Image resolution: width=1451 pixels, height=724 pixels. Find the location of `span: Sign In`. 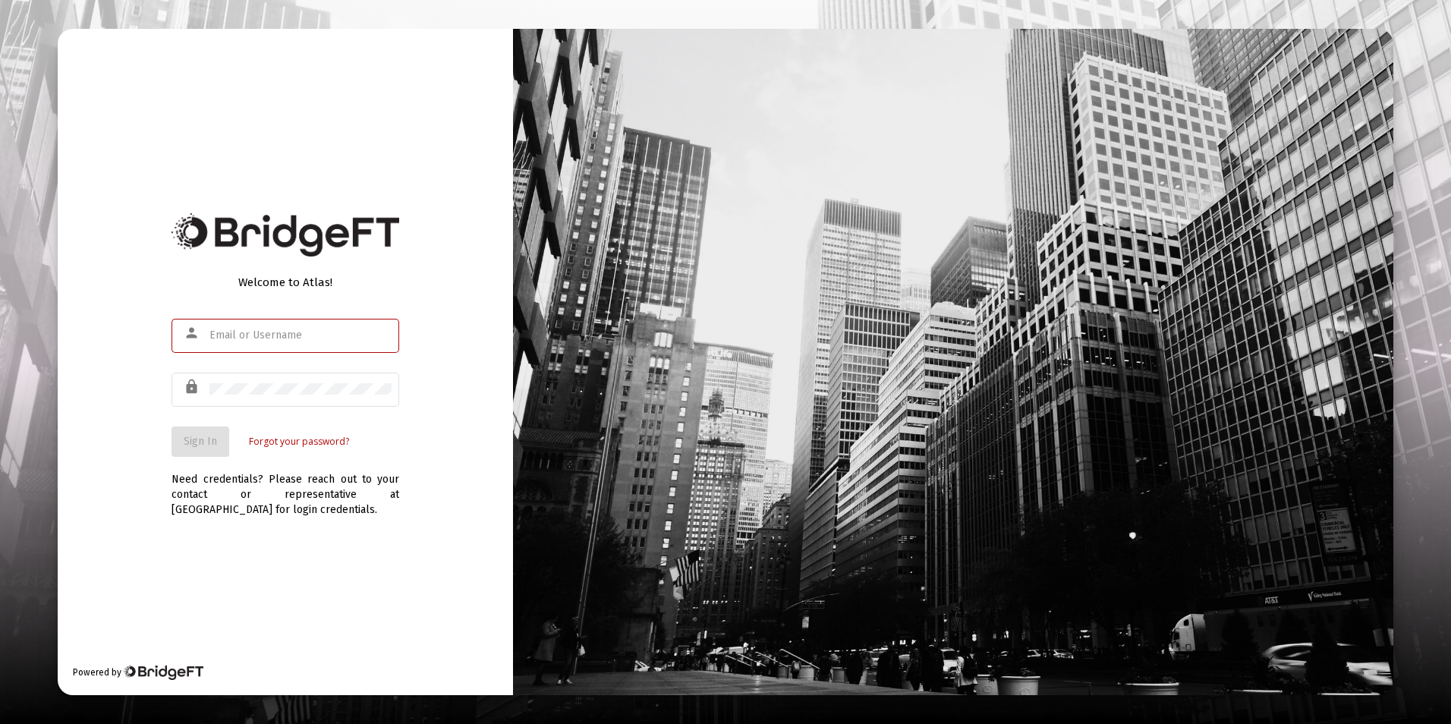

span: Sign In is located at coordinates (200, 441).